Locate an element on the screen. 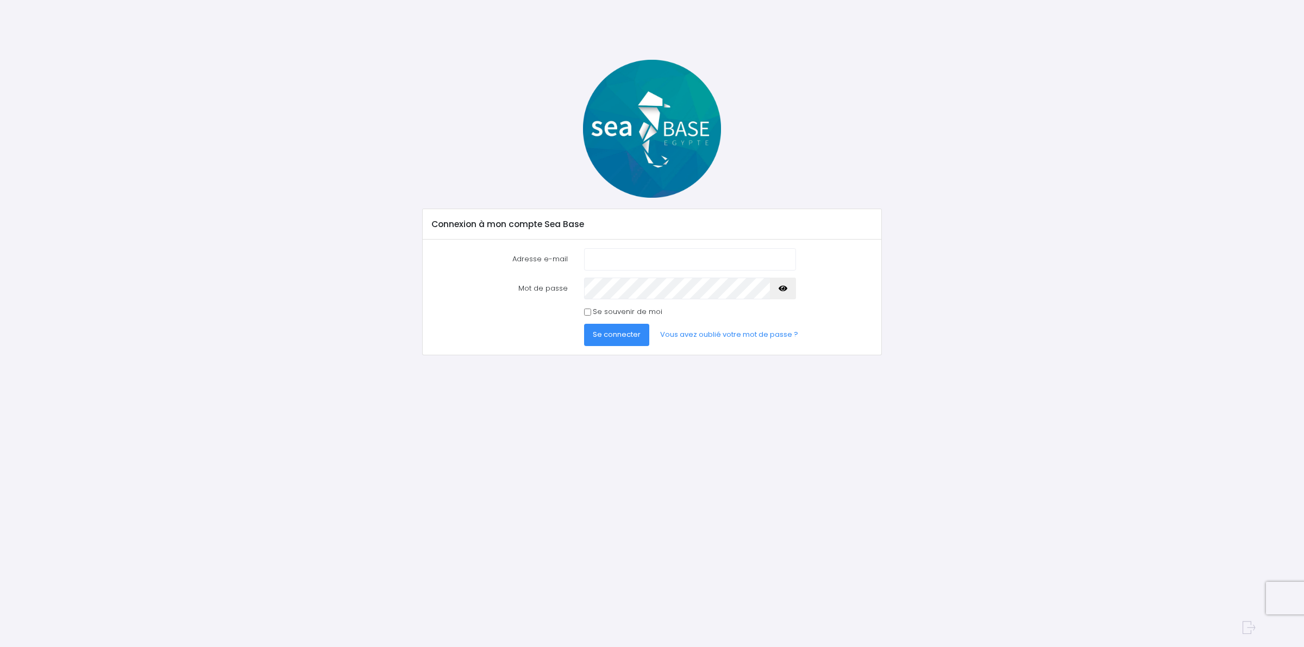  label: Mot de passe is located at coordinates (500, 289).